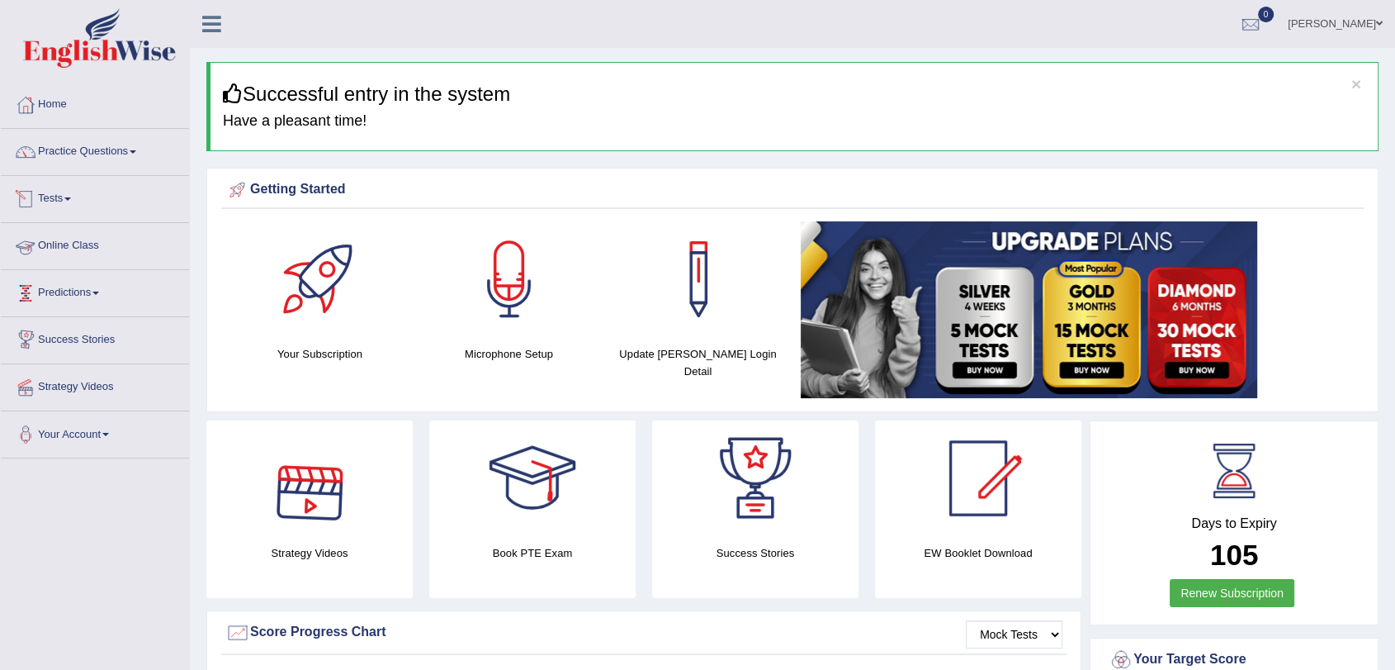 This screenshot has width=1395, height=670. Describe the element at coordinates (1232, 593) in the screenshot. I see `a: Renew Subscription` at that location.